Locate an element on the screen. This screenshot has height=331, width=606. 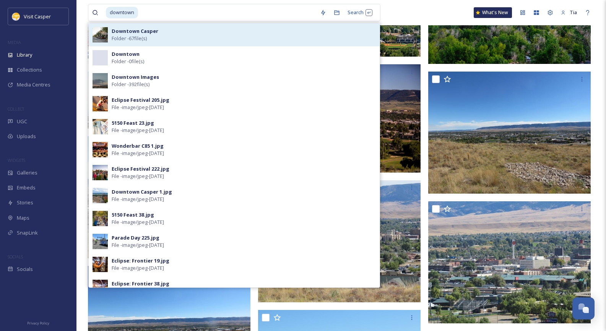
div: Eclipse Festival 222.jpg is located at coordinates (140, 169).